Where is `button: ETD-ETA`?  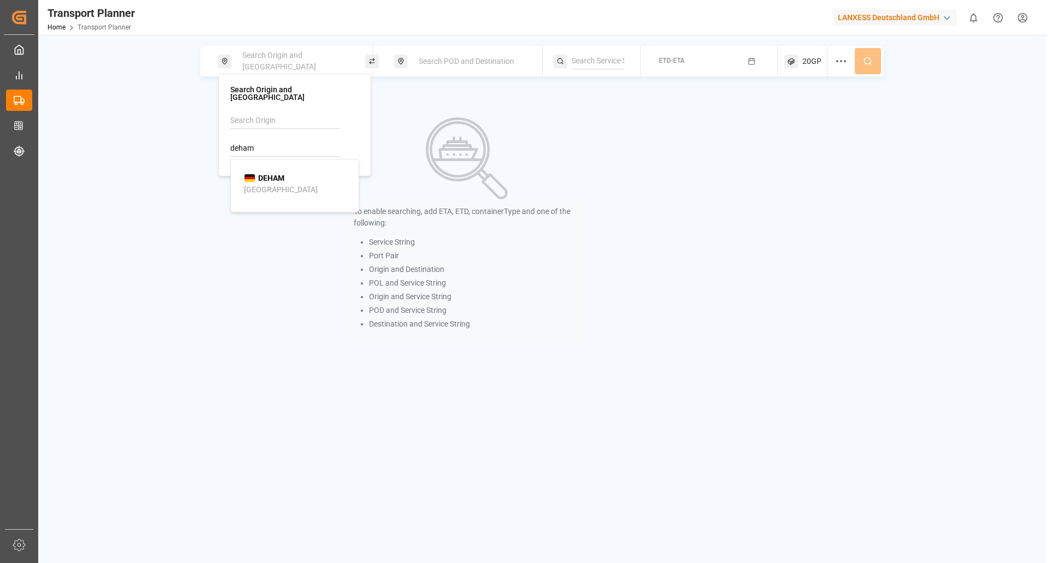 button: ETD-ETA is located at coordinates (709, 61).